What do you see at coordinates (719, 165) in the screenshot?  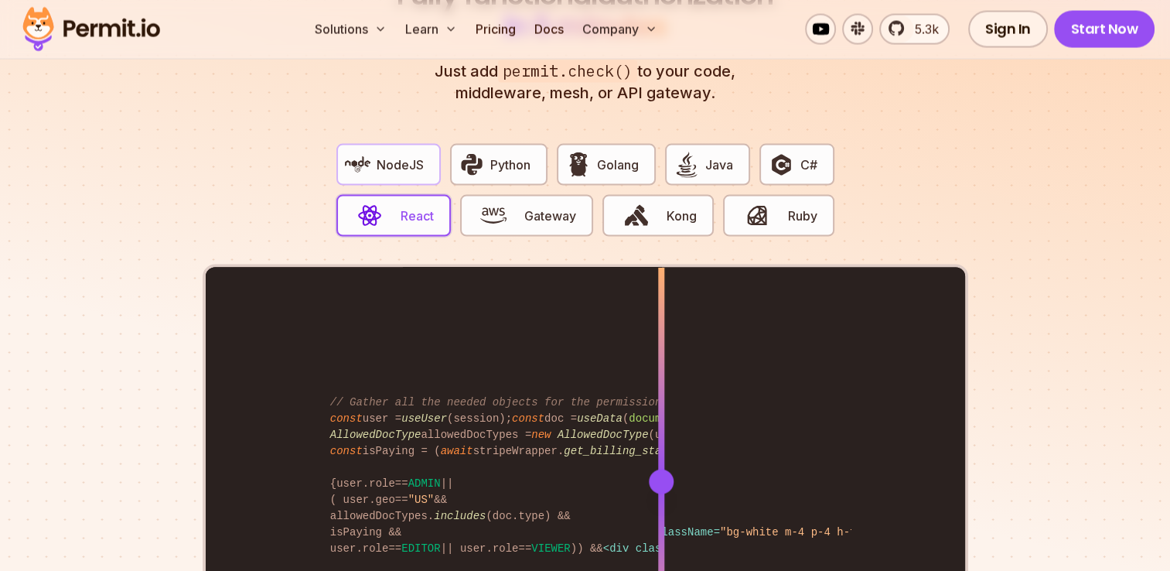 I see `span: Java` at bounding box center [719, 165].